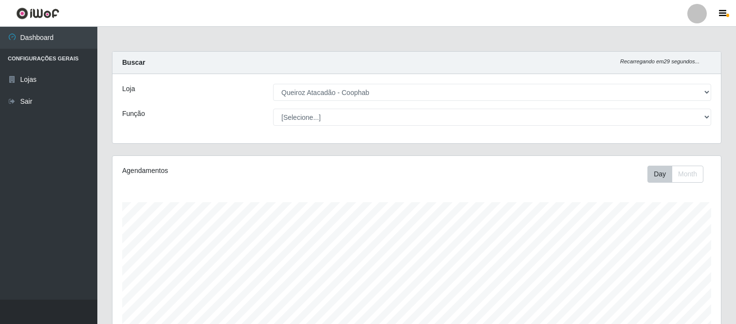 This screenshot has height=324, width=736. What do you see at coordinates (240, 170) in the screenshot?
I see `div: Agendamentos` at bounding box center [240, 170].